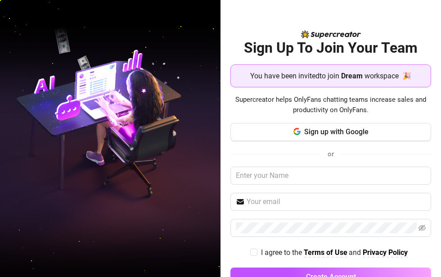 Image resolution: width=441 pixels, height=277 pixels. Describe the element at coordinates (331, 34) in the screenshot. I see `img: logo-BBDzfeDw.svg` at that location.